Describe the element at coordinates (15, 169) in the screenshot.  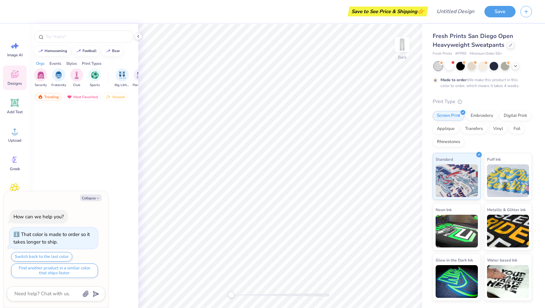
I see `span: Greek` at that location.